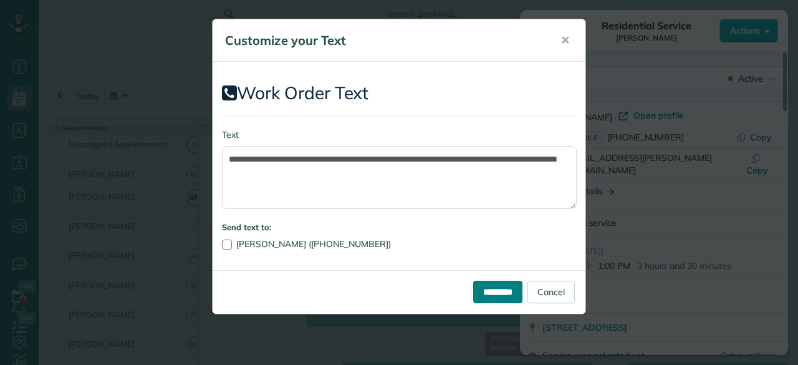  What do you see at coordinates (551, 292) in the screenshot?
I see `a: Cancel` at bounding box center [551, 292].